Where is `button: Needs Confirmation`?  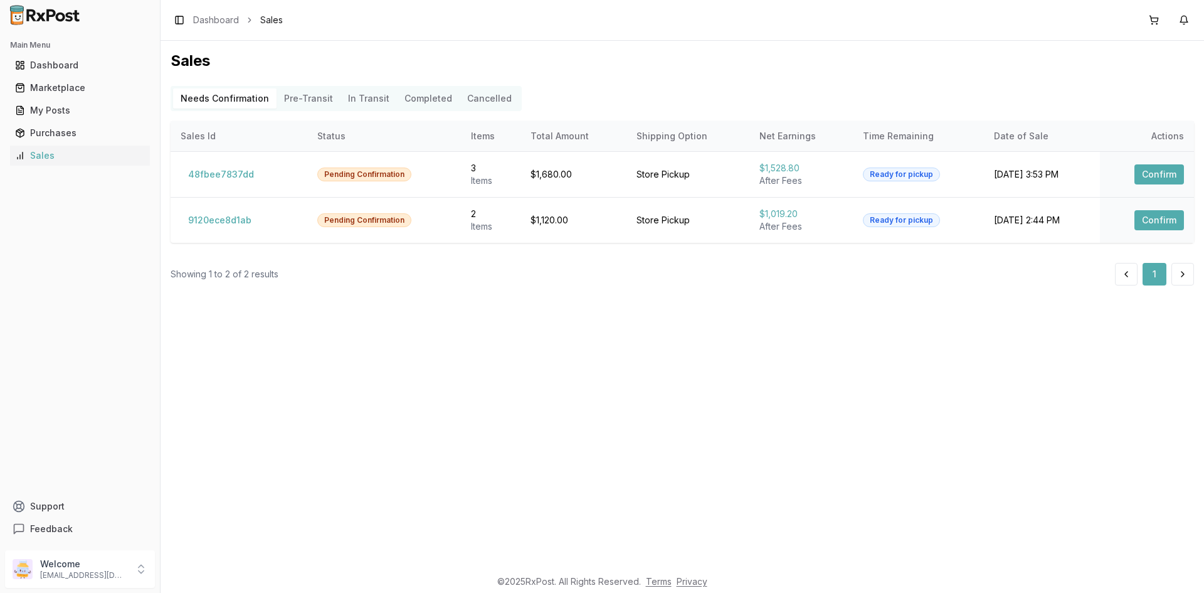
button: Needs Confirmation is located at coordinates (225, 98).